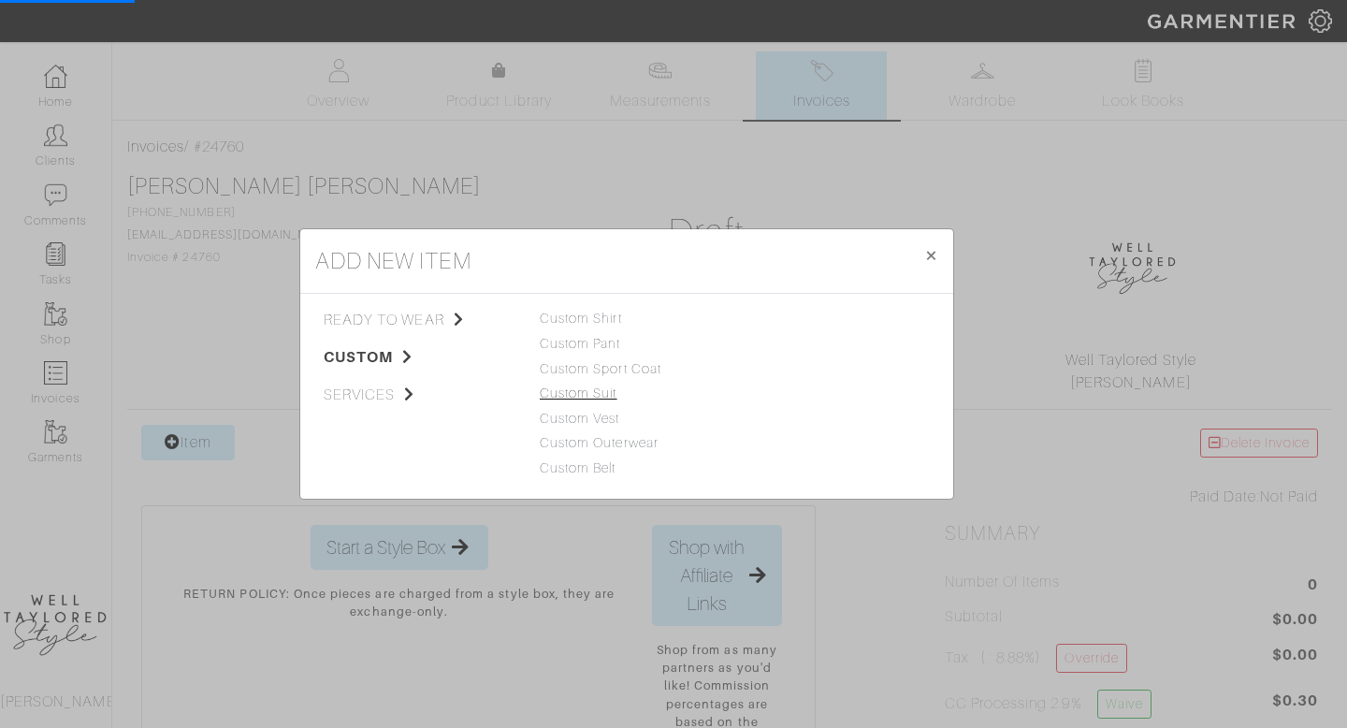 The height and width of the screenshot is (728, 1347). What do you see at coordinates (393, 261) in the screenshot?
I see `h4: add new item` at bounding box center [393, 261].